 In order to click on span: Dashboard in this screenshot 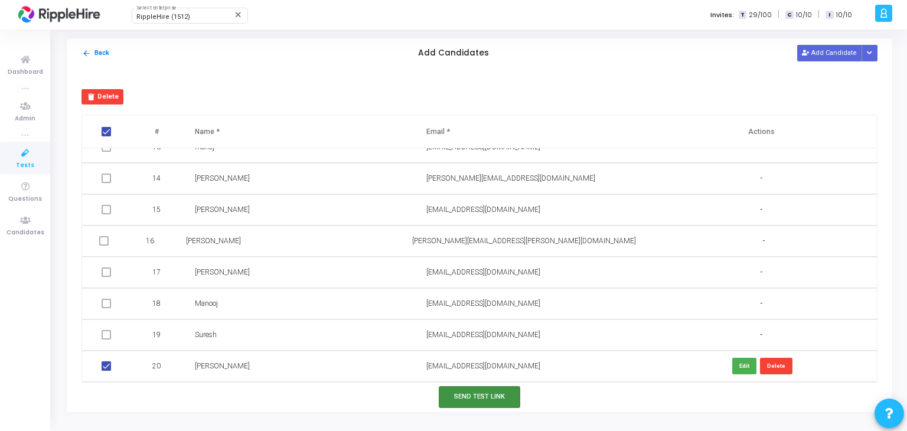, I will do `click(25, 72)`.